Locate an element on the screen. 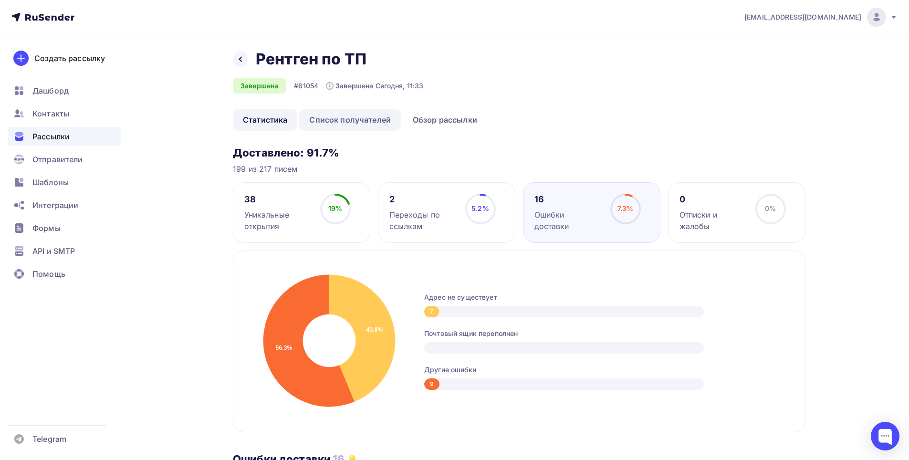 The height and width of the screenshot is (460, 909). div: Переходы по ссылкам is located at coordinates (423, 220).